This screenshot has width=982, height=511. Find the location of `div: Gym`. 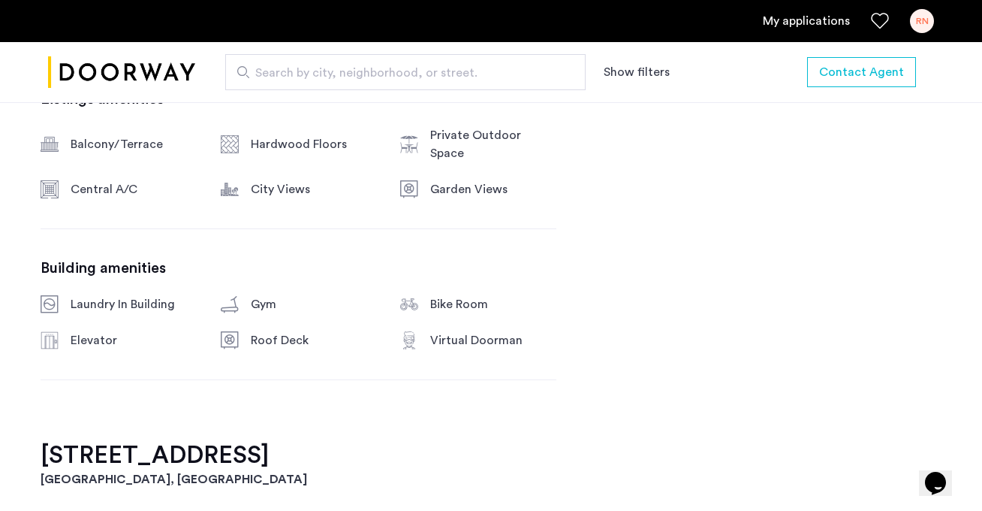

div: Gym is located at coordinates (314, 304).